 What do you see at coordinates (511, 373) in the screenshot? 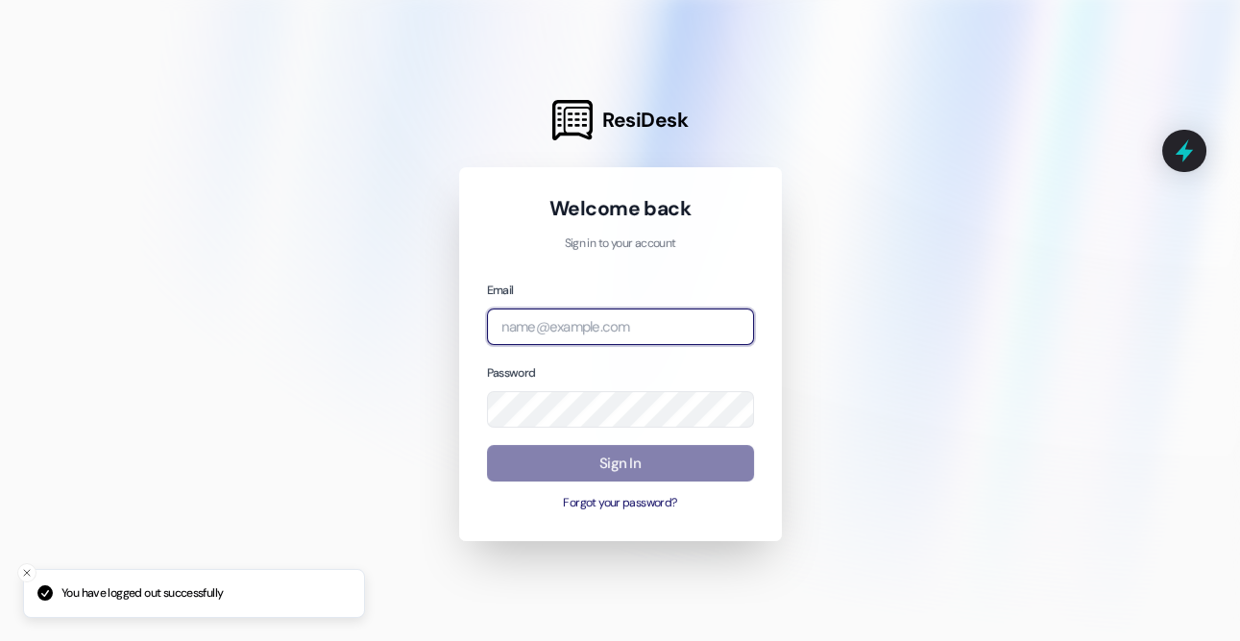
I see `label: Password` at bounding box center [511, 373].